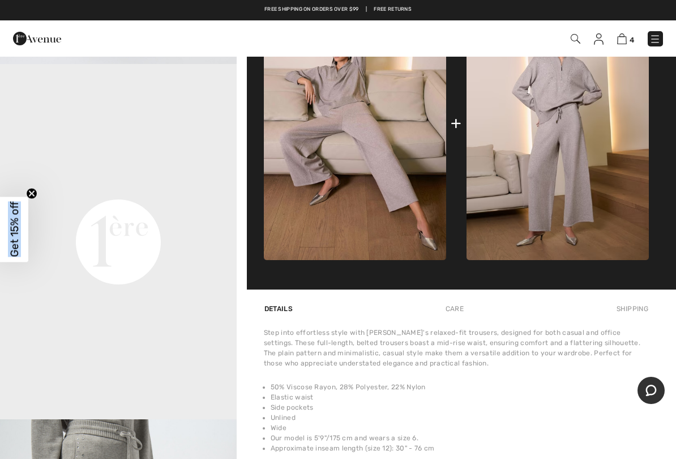 This screenshot has width=676, height=459. What do you see at coordinates (37, 37) in the screenshot?
I see `a: 1ère Avenue` at bounding box center [37, 37].